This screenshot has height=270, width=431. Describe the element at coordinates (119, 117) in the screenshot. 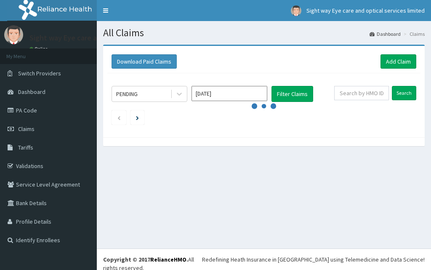

I see `a: Previous page` at that location.